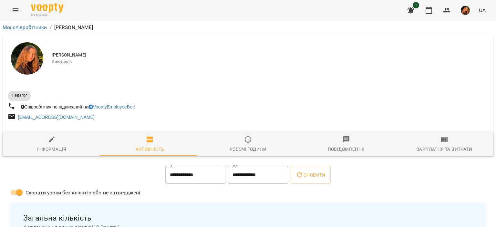  I want to click on div: Активність, so click(150, 149).